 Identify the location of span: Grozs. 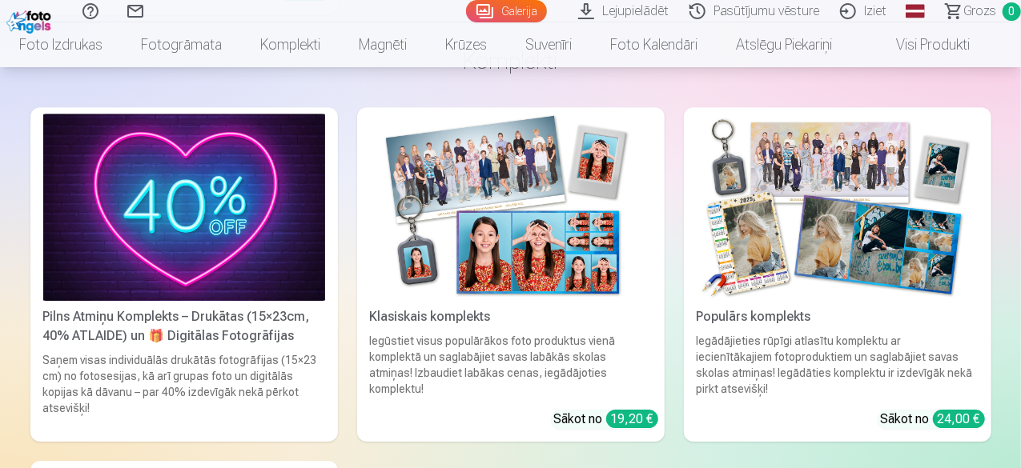
(979, 11).